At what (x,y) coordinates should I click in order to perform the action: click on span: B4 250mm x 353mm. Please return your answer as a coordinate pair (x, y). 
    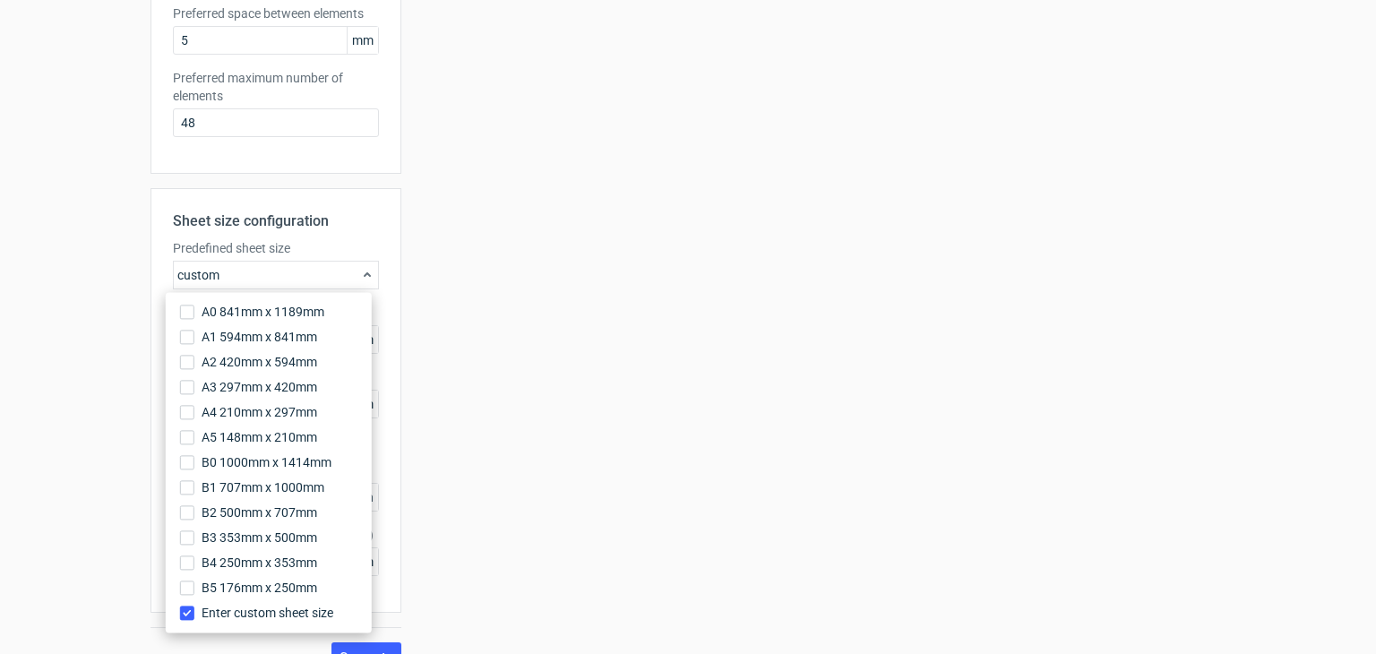
    Looking at the image, I should click on (259, 563).